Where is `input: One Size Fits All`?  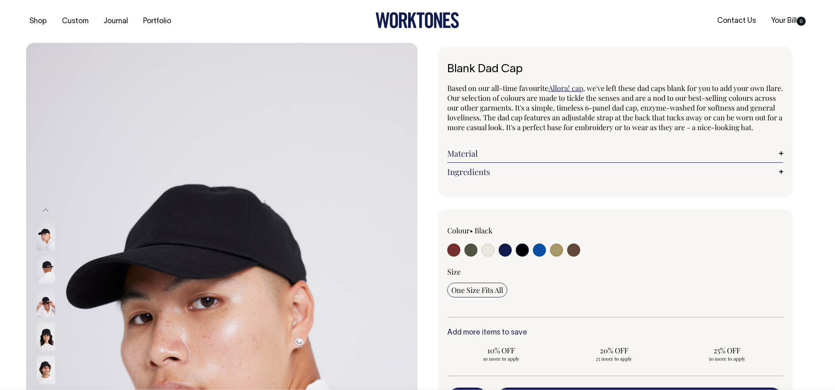 input: One Size Fits All is located at coordinates (477, 290).